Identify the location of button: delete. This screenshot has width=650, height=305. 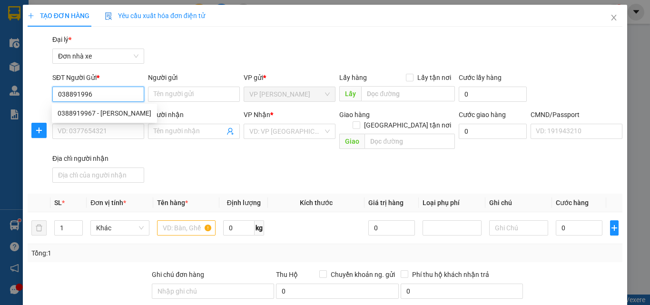
(39, 228).